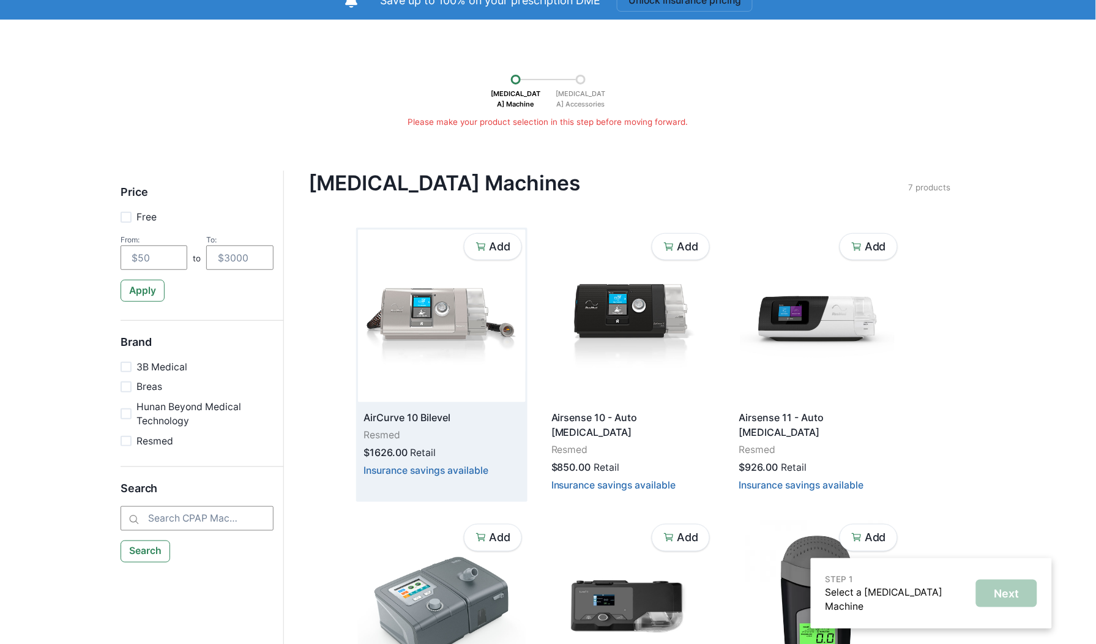  What do you see at coordinates (930, 187) in the screenshot?
I see `p: 7 products` at bounding box center [930, 187].